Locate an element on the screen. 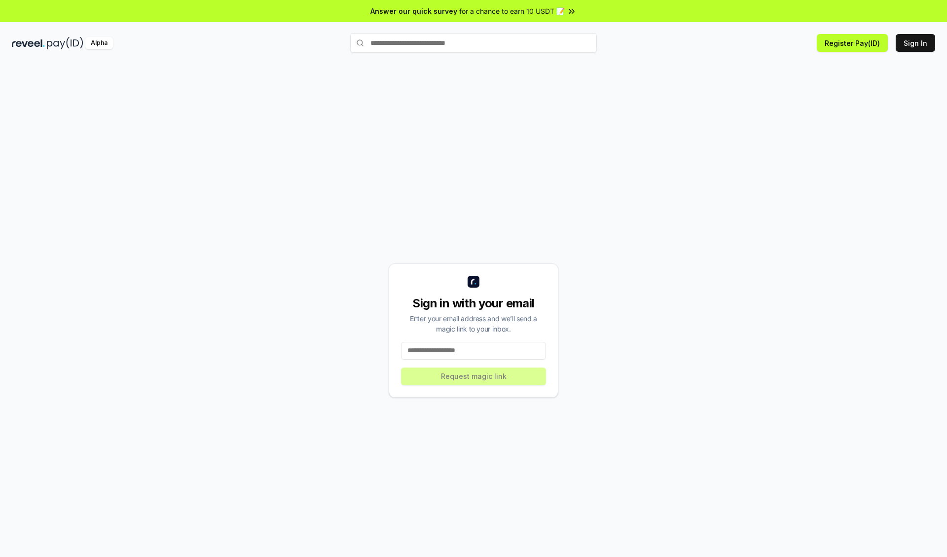 The height and width of the screenshot is (557, 947). div: Alpha is located at coordinates (99, 43).